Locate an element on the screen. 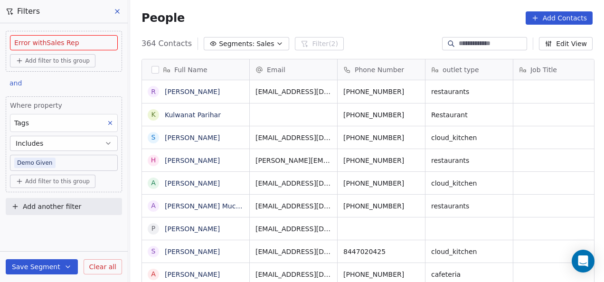 The image size is (604, 282). span: 8447020425 is located at coordinates (381, 251).